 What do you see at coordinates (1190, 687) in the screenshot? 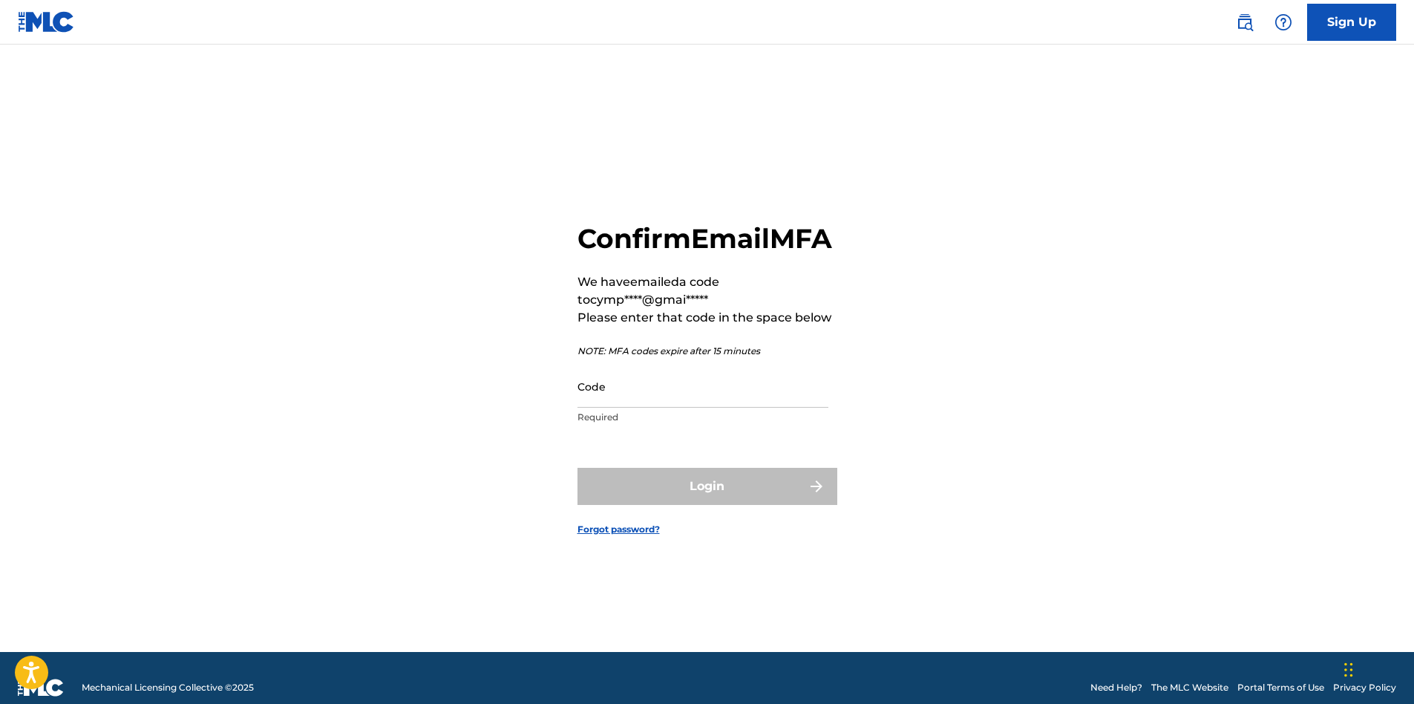
I see `a: The MLC Website` at bounding box center [1190, 687].